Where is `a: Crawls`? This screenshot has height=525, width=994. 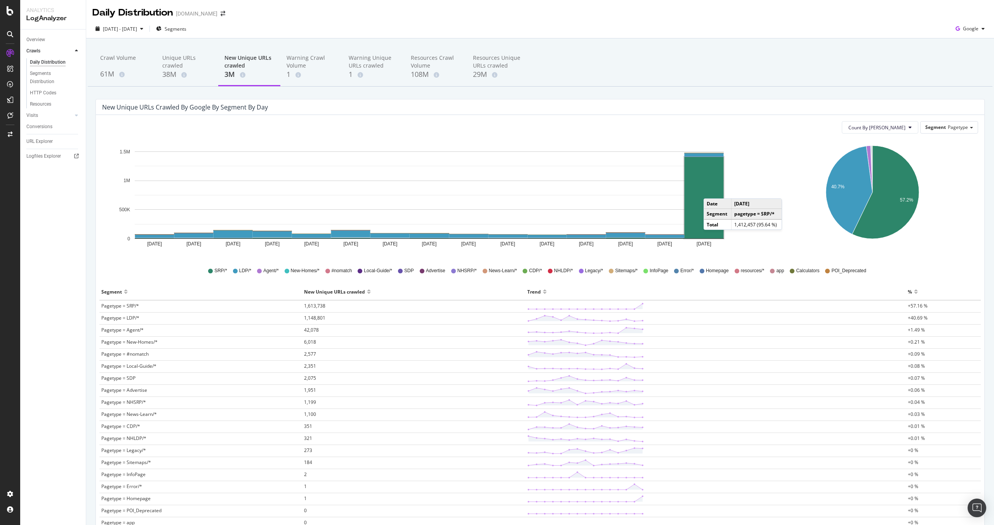
a: Crawls is located at coordinates (49, 51).